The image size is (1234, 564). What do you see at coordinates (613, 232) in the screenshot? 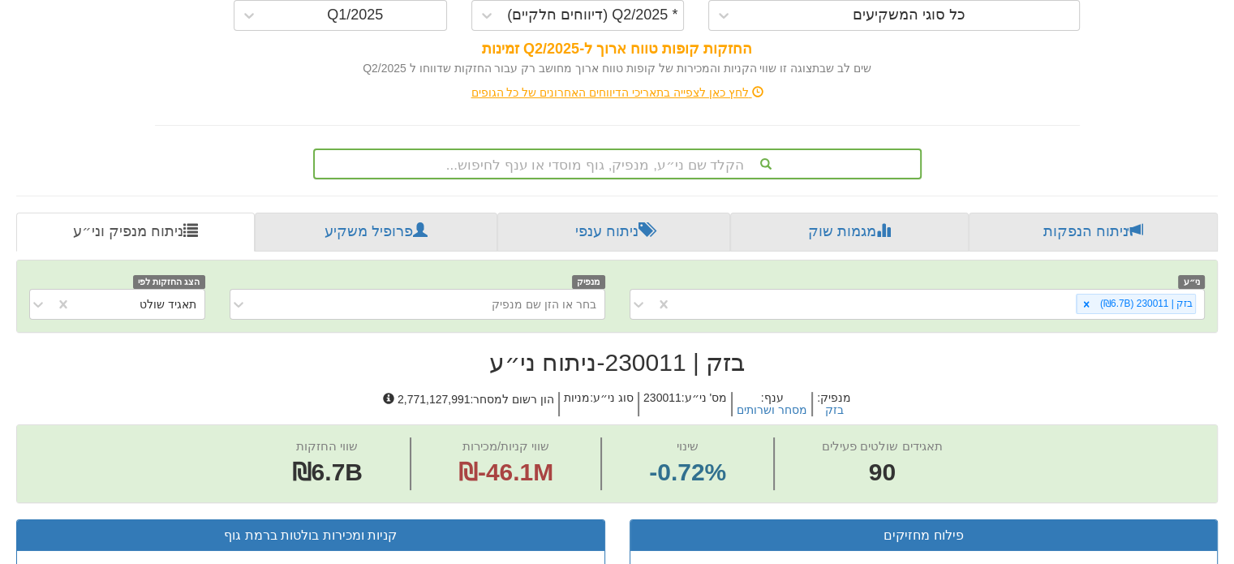
I see `a: ניתוח ענפי` at bounding box center [613, 232].